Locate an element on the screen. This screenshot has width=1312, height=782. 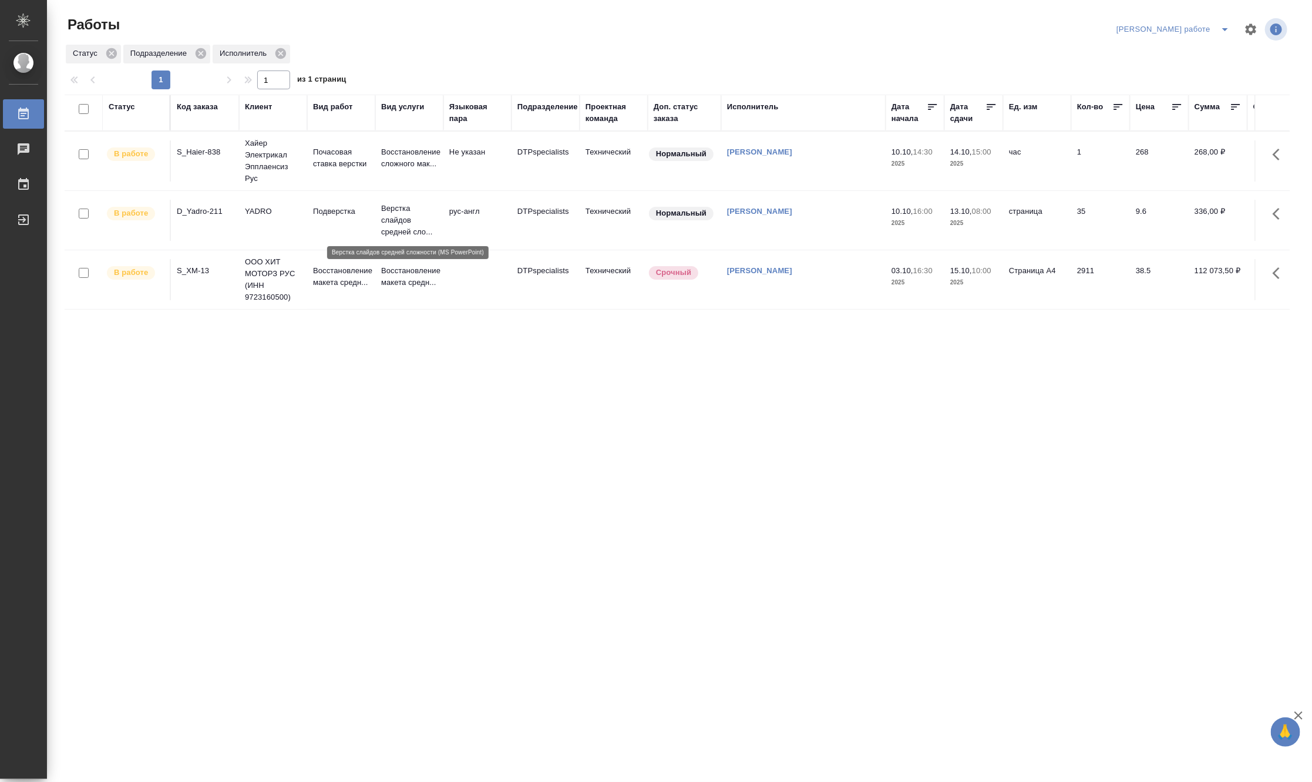
td: 2911 is located at coordinates (1101, 280).